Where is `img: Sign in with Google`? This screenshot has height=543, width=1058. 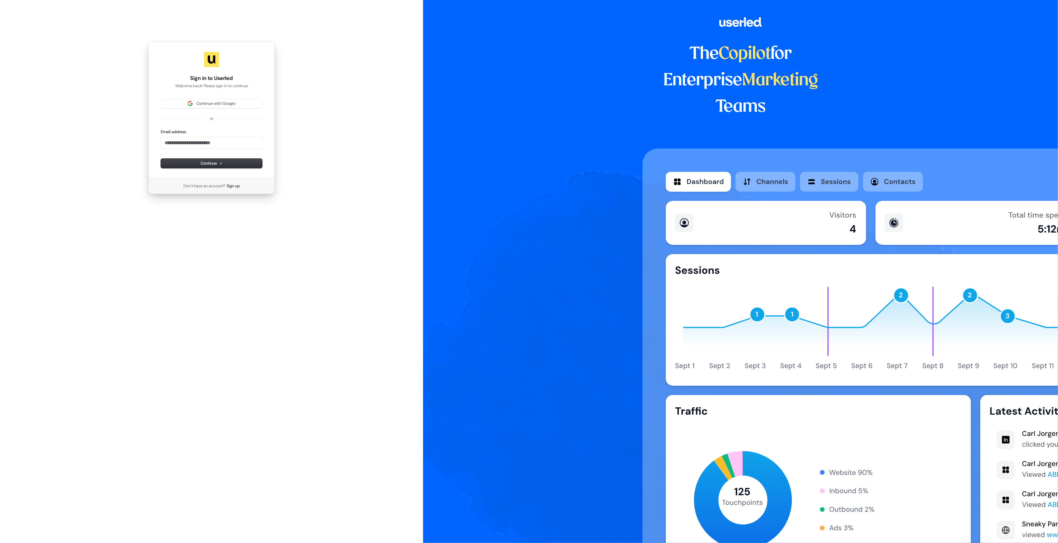
img: Sign in with Google is located at coordinates (190, 104).